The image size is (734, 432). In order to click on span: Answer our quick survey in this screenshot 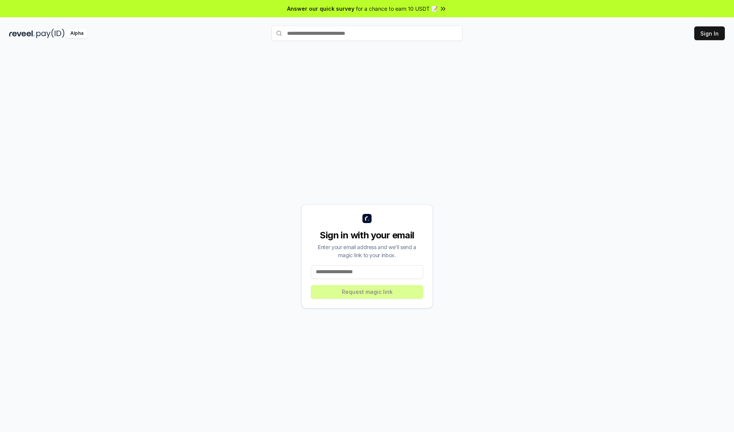, I will do `click(321, 8)`.